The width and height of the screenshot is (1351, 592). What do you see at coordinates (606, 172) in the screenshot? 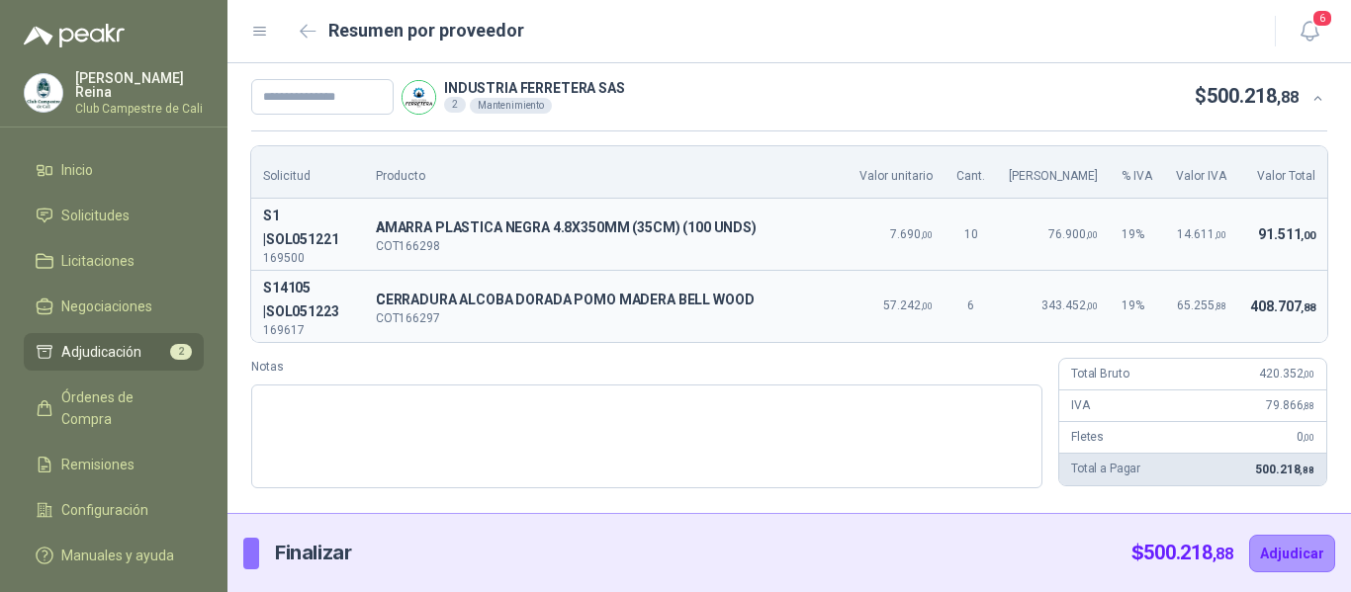
I see `th: Producto` at bounding box center [606, 172].